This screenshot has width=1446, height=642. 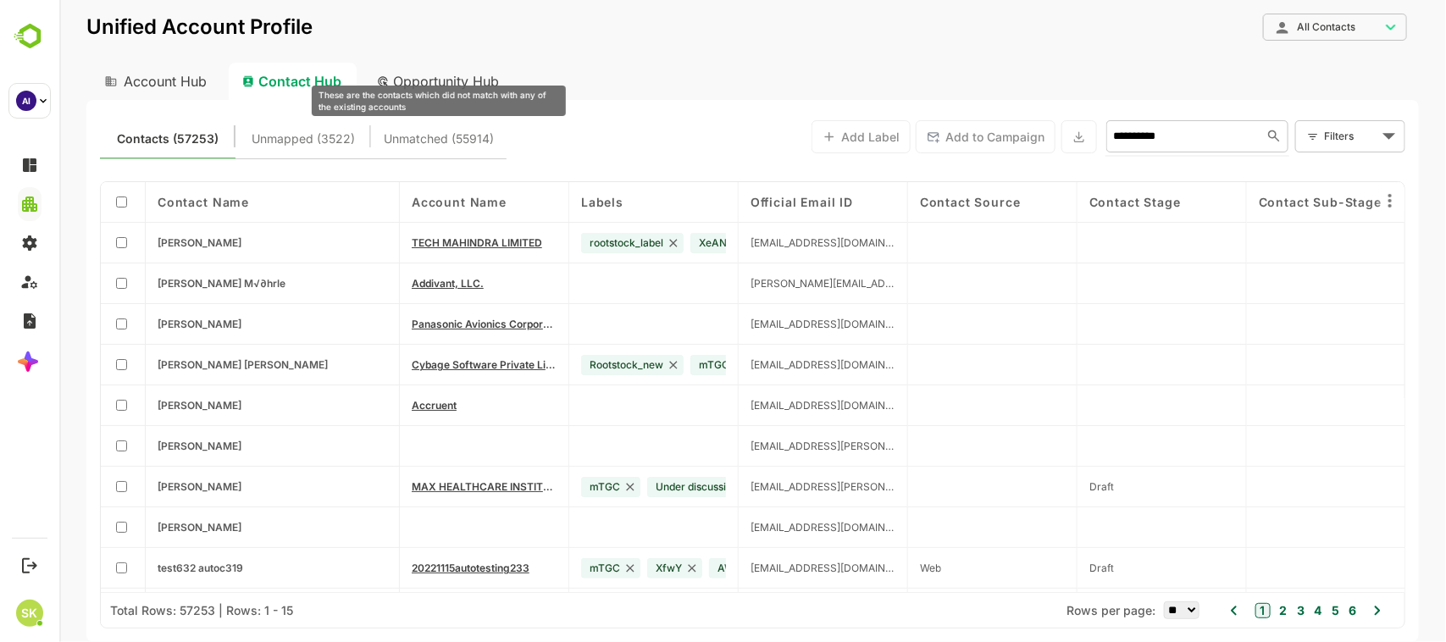 What do you see at coordinates (643, 487) in the screenshot?
I see `div: Under discussion` at bounding box center [643, 487].